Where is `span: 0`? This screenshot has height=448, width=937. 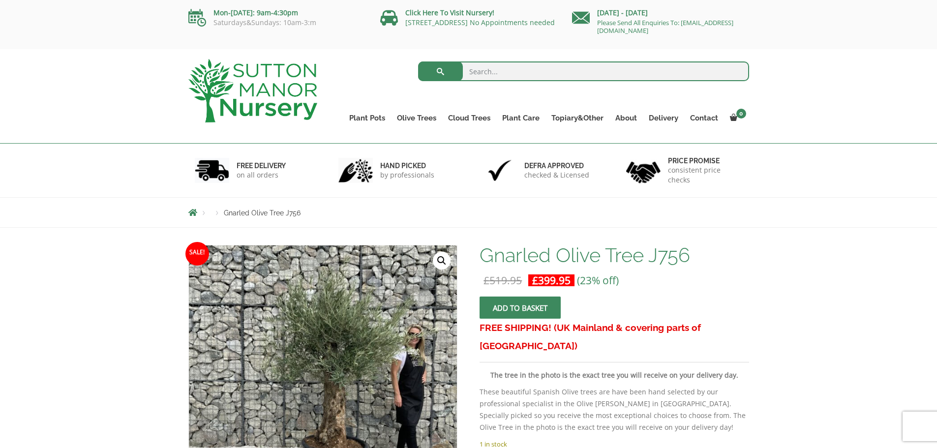 span: 0 is located at coordinates (741, 114).